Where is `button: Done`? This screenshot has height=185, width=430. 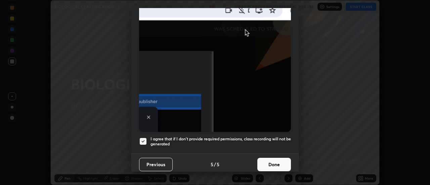
button: Done is located at coordinates (274, 165).